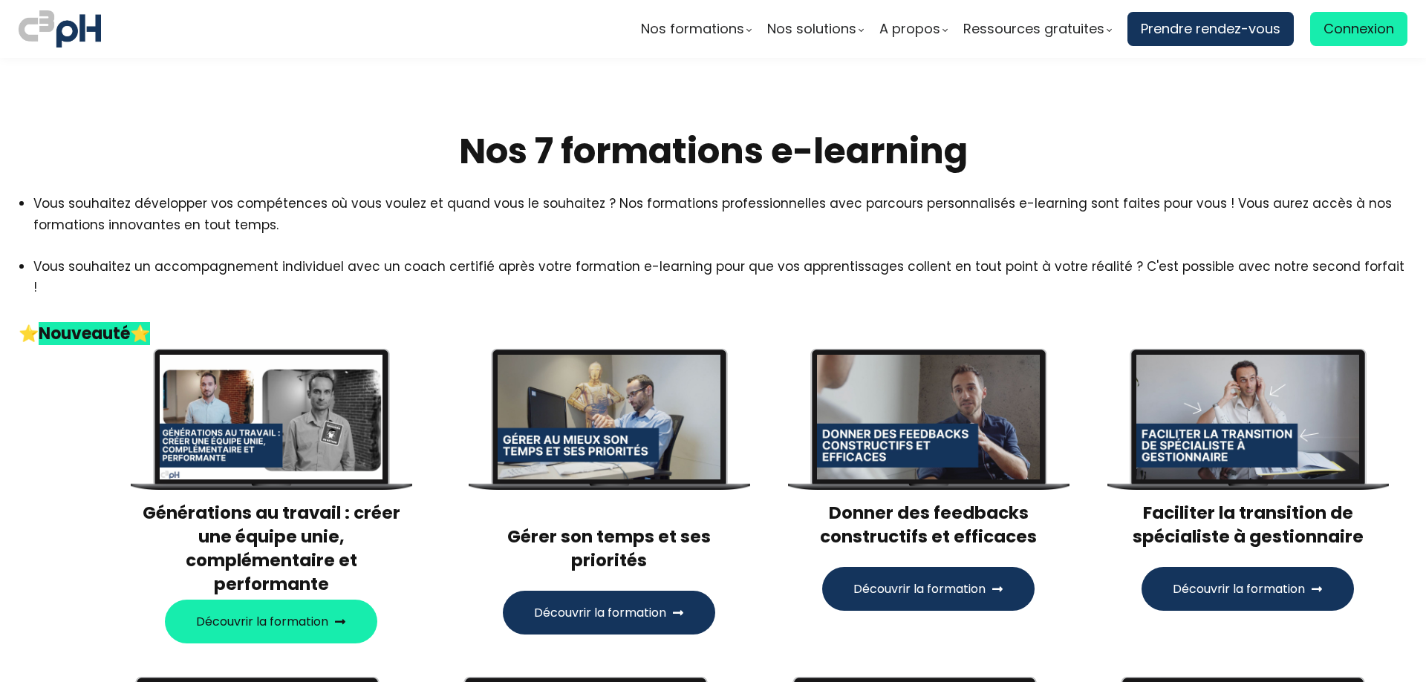  I want to click on span: Nos formations, so click(692, 29).